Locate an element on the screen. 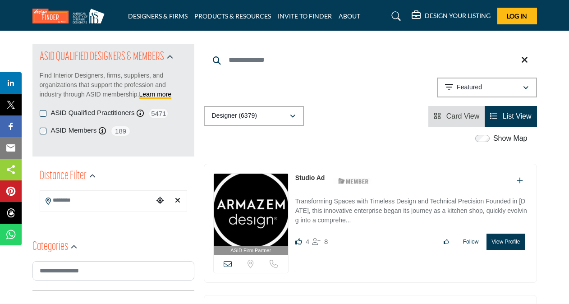  div: DESIGN YOUR LISTING is located at coordinates (451, 16).